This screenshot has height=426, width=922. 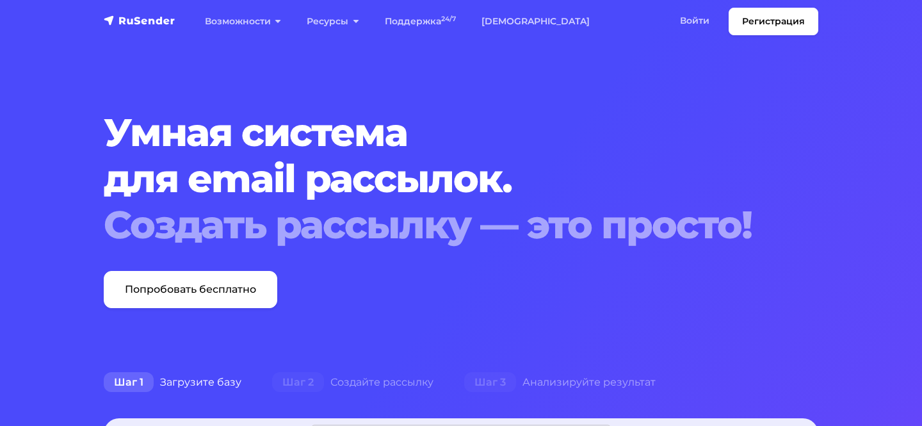 I want to click on img: RuSender, so click(x=140, y=20).